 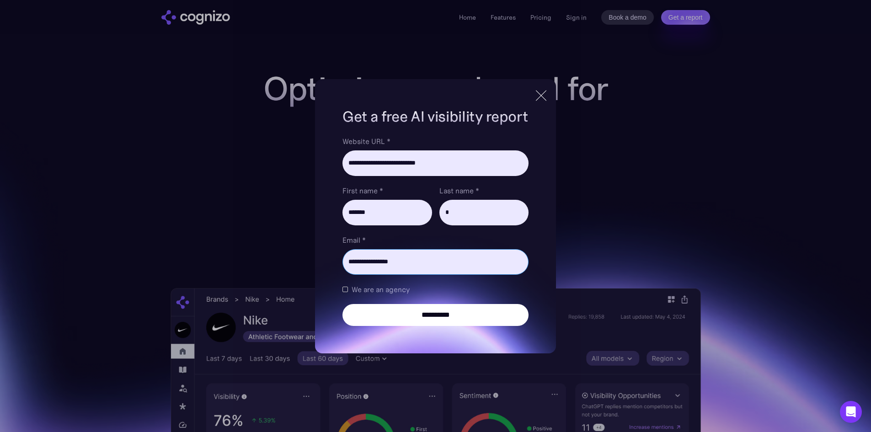 I want to click on h1: Get a free AI visibility report, so click(x=435, y=117).